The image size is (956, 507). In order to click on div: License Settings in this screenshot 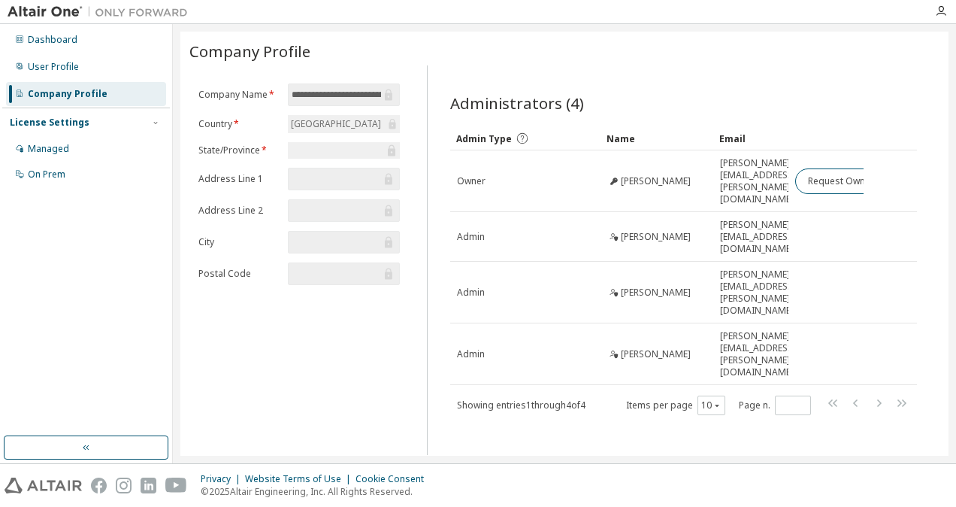, I will do `click(50, 123)`.